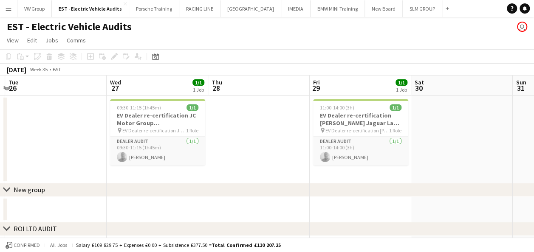 The image size is (534, 252). What do you see at coordinates (76, 40) in the screenshot?
I see `span: Comms` at bounding box center [76, 40].